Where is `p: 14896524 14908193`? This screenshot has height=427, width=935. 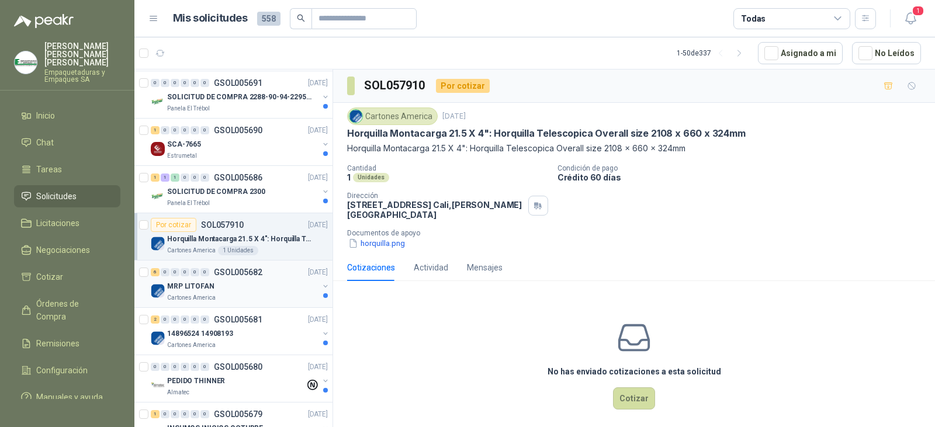
p: 14896524 14908193 is located at coordinates (200, 334).